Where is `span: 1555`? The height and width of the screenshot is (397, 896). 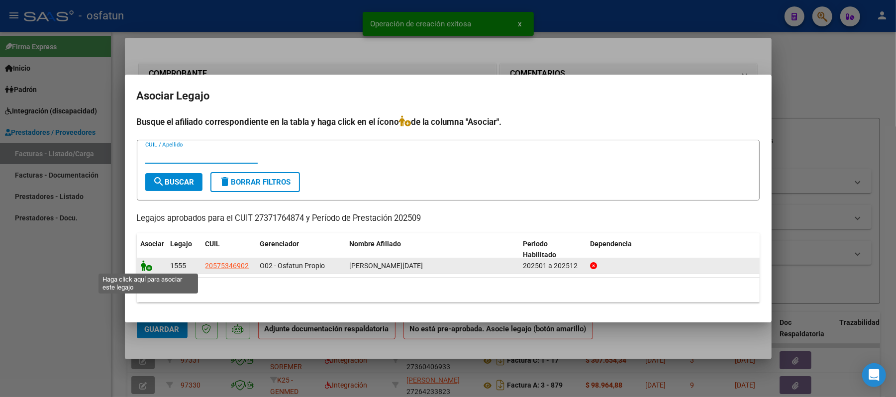 span: 1555 is located at coordinates (179, 266).